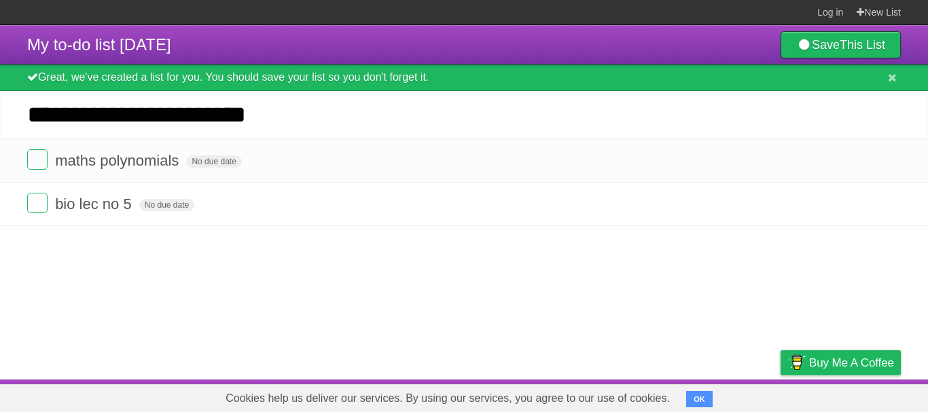 The width and height of the screenshot is (928, 412). What do you see at coordinates (118, 160) in the screenshot?
I see `span: maths polynomials` at bounding box center [118, 160].